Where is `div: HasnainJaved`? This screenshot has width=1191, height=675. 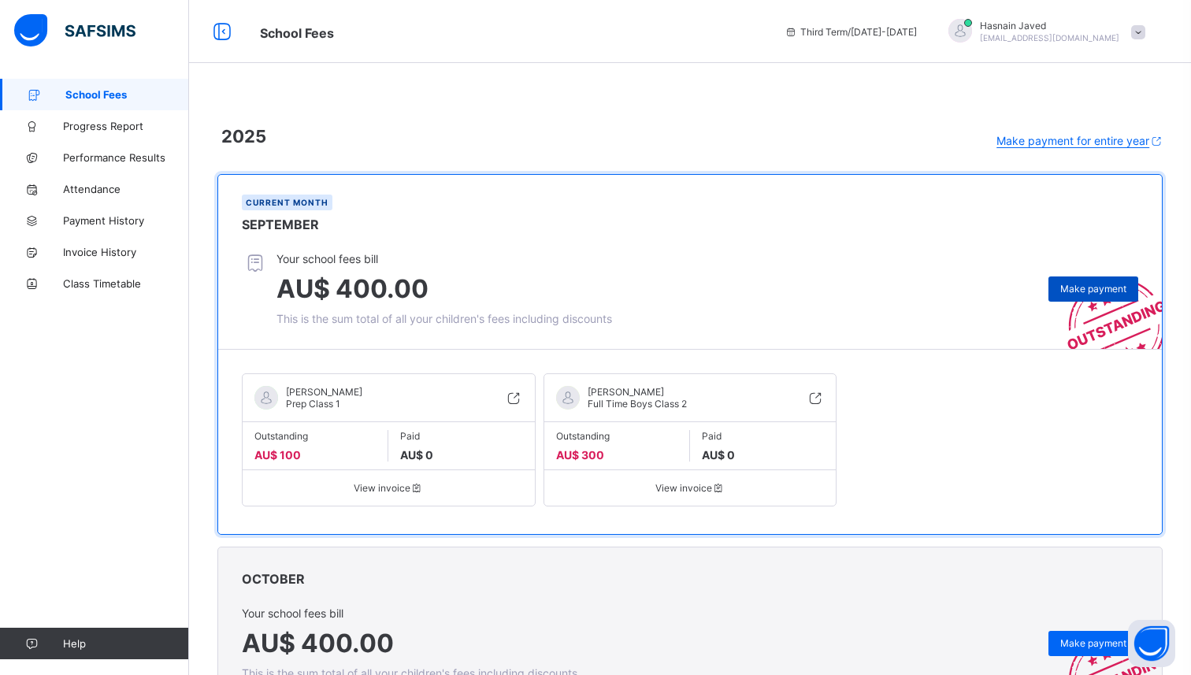
div: HasnainJaved is located at coordinates (1043, 32).